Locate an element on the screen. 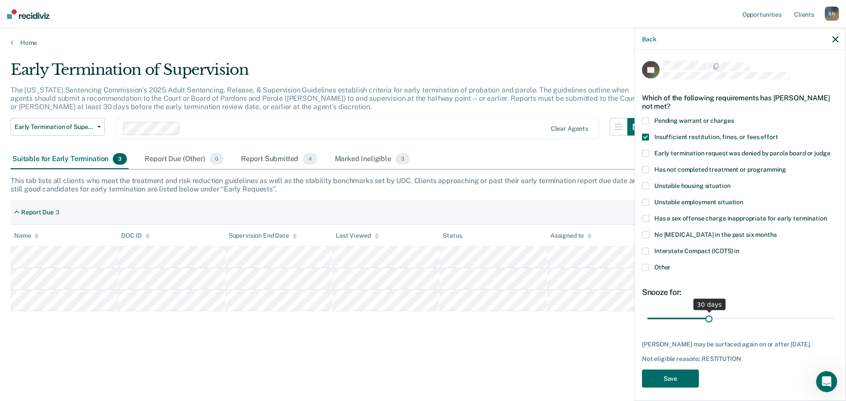 The height and width of the screenshot is (401, 846). div: Marked Ineligible is located at coordinates (372, 159).